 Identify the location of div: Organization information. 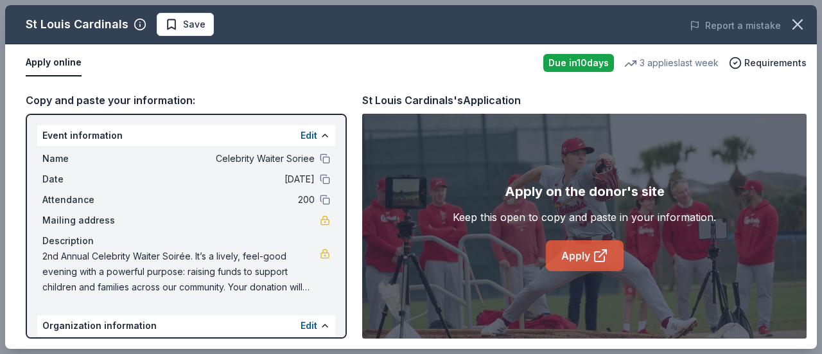
(186, 326).